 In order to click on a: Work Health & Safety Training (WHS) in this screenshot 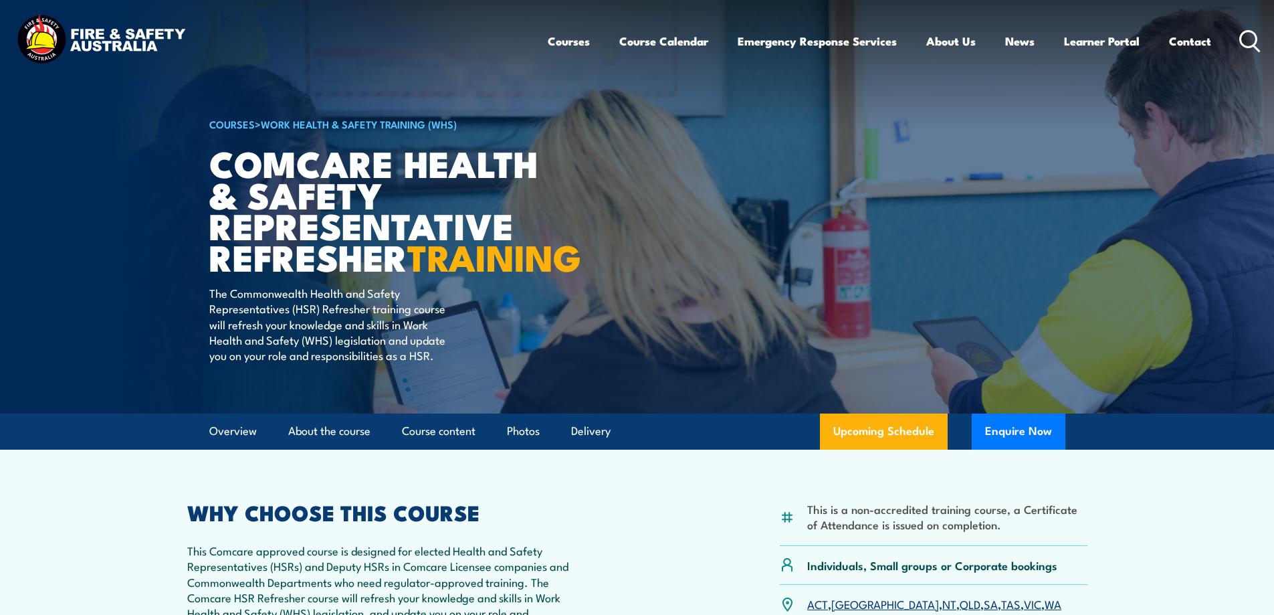, I will do `click(359, 124)`.